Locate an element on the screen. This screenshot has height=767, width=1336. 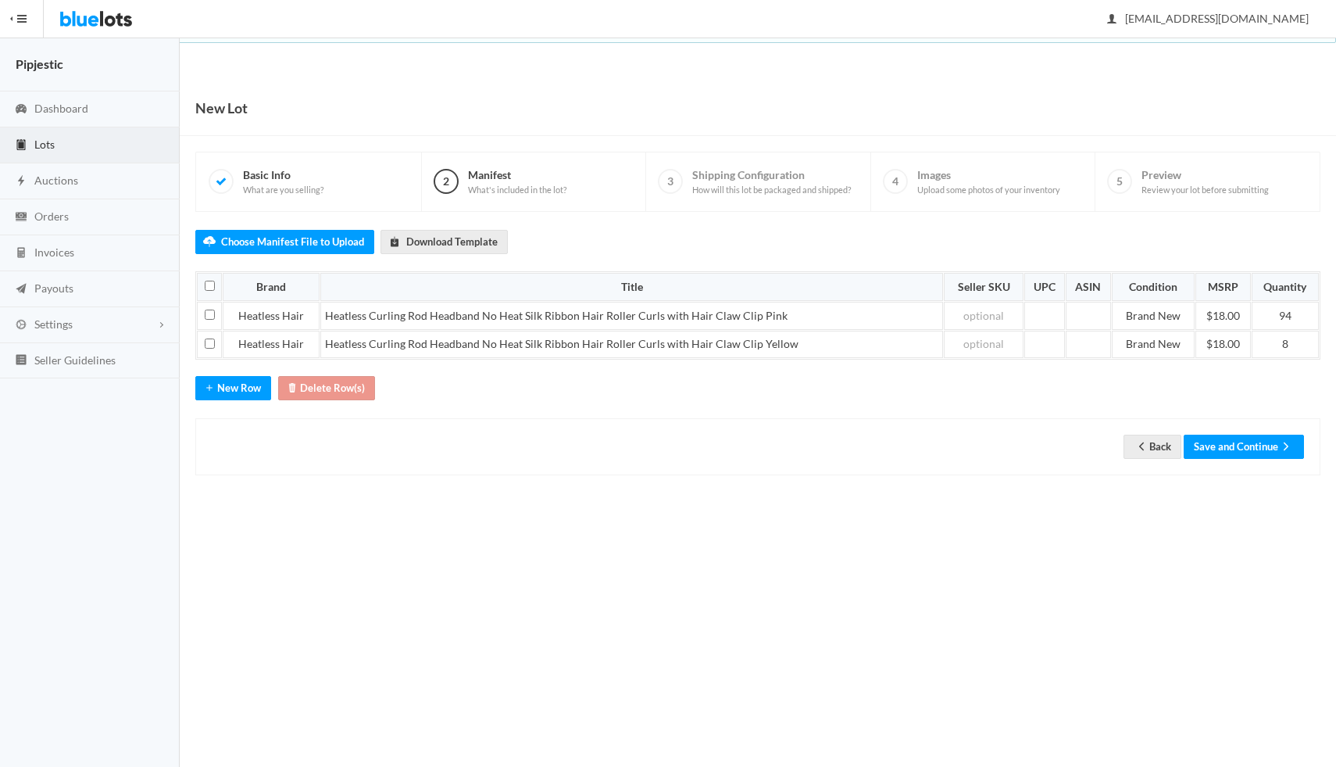
ion-icon: clipboard is located at coordinates (21, 145).